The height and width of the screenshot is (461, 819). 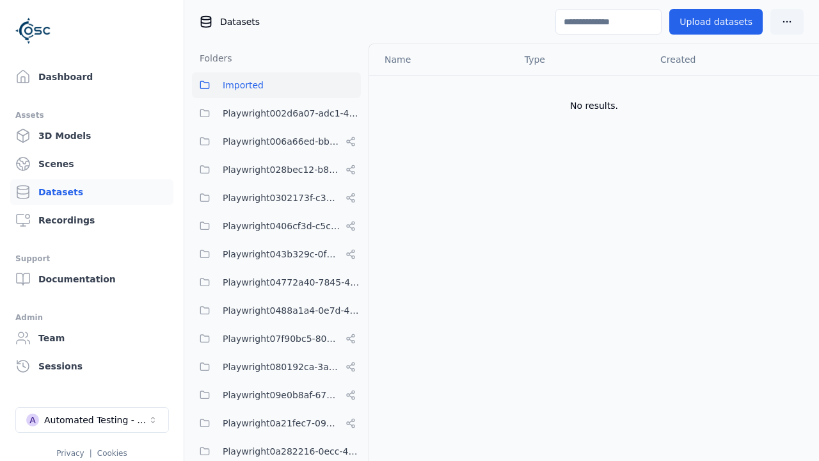 I want to click on td: No results., so click(x=594, y=106).